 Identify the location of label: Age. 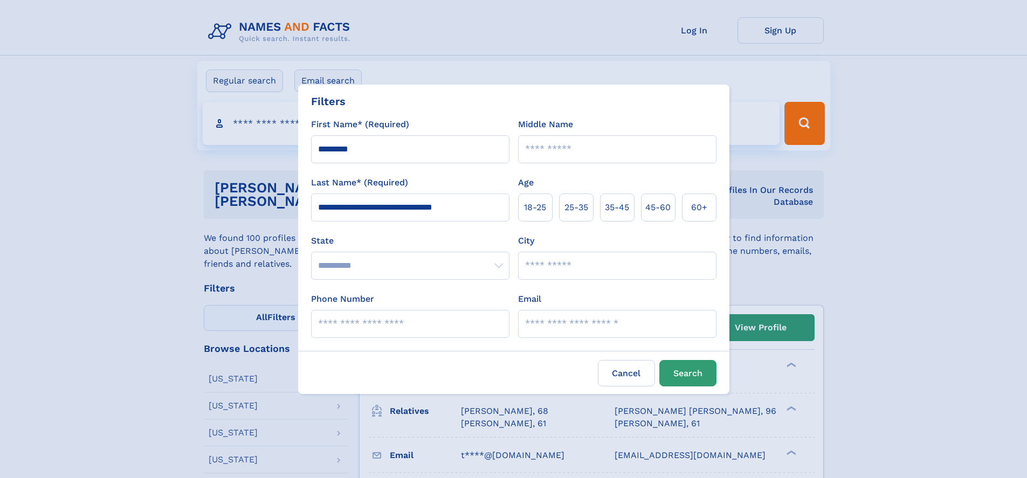
(526, 183).